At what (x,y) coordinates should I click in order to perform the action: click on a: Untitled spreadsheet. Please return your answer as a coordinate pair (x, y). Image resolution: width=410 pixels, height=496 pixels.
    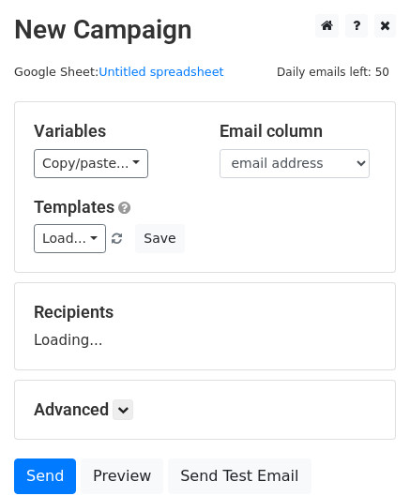
    Looking at the image, I should click on (160, 71).